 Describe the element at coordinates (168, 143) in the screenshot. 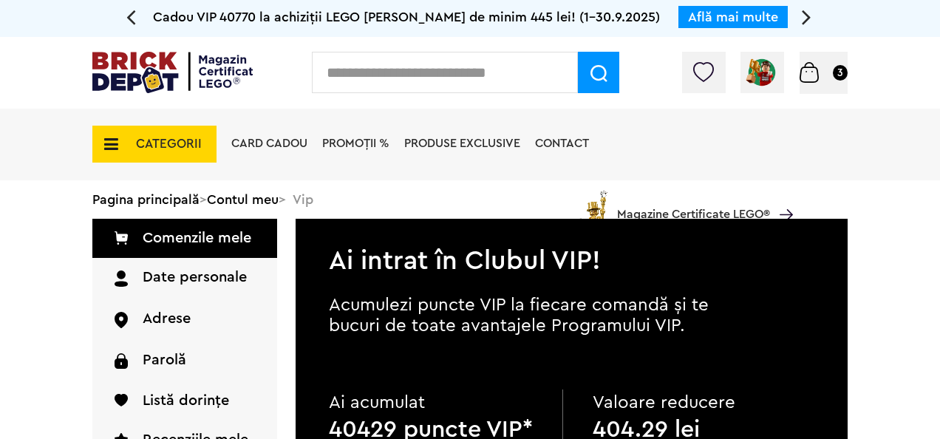

I see `span: CATEGORII` at that location.